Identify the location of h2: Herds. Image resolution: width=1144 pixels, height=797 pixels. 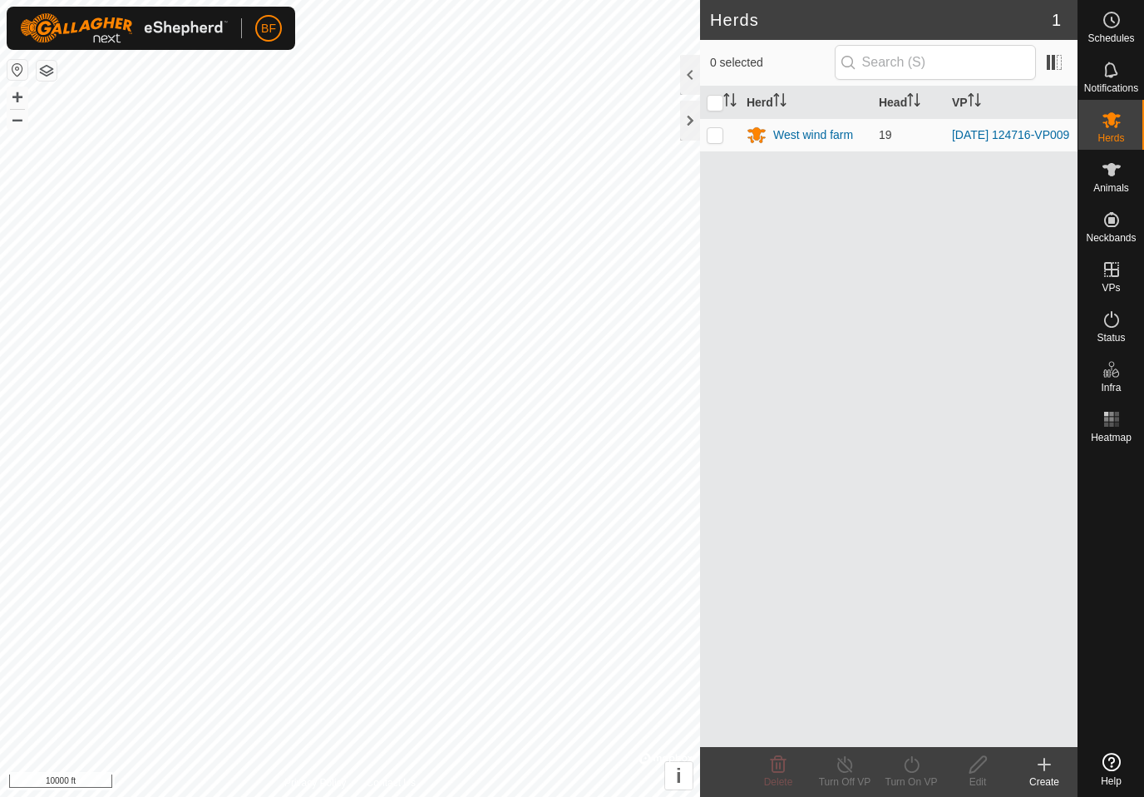
(881, 20).